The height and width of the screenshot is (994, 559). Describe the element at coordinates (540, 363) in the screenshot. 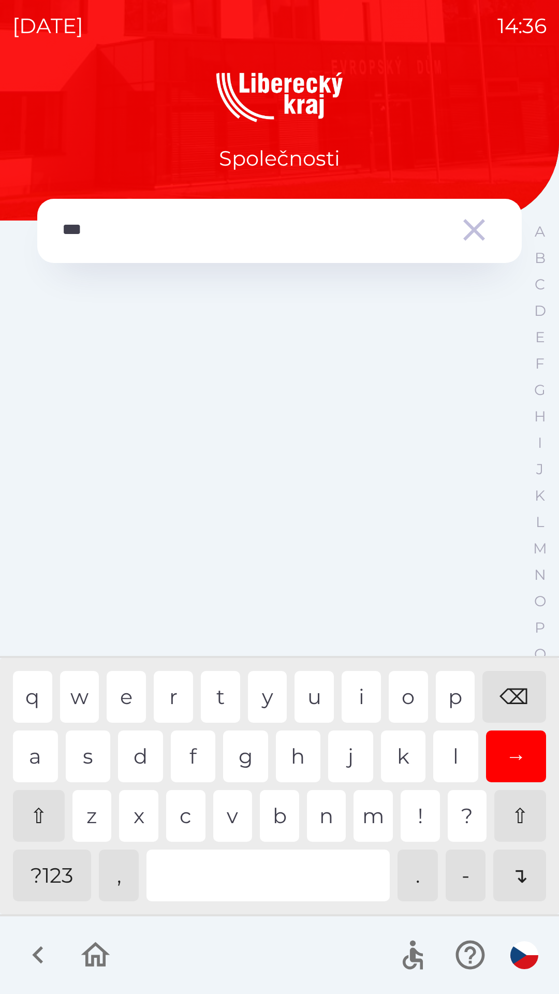

I see `p: F` at that location.